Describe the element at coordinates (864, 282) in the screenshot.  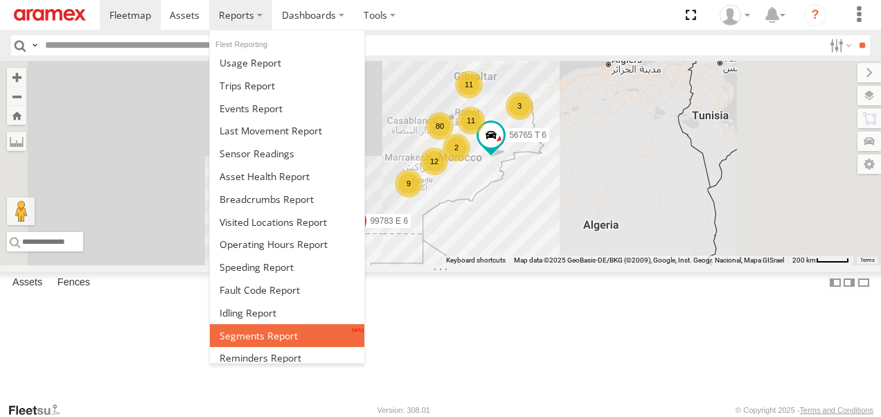
I see `label: Hide Summary Table` at that location.